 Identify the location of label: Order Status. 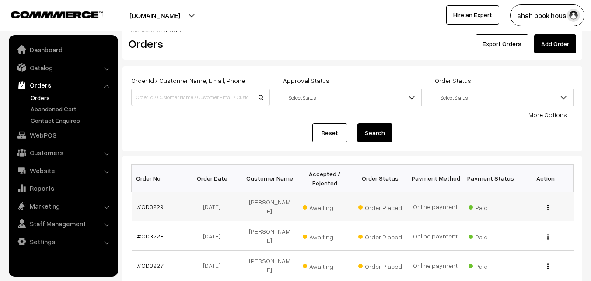
(453, 80).